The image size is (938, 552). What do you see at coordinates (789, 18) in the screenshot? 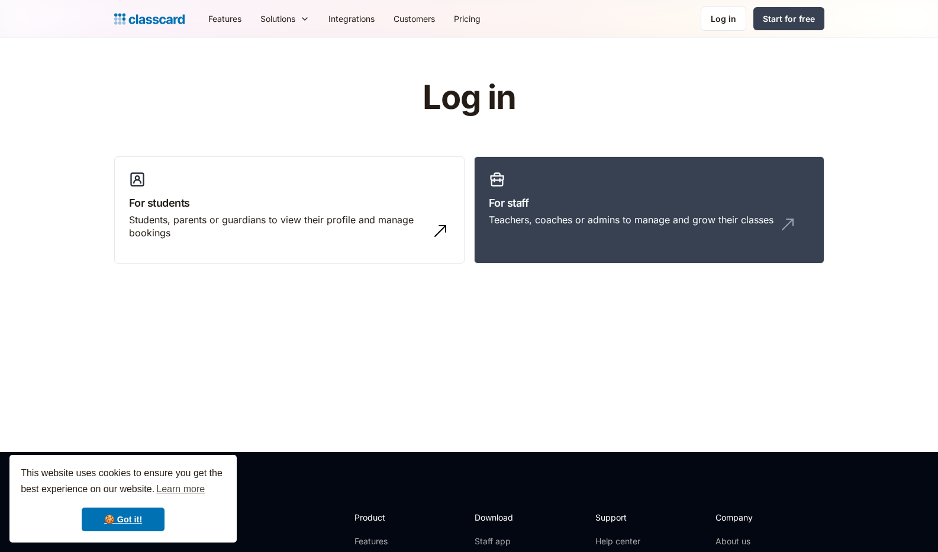
I see `a: Start for free` at bounding box center [789, 18].